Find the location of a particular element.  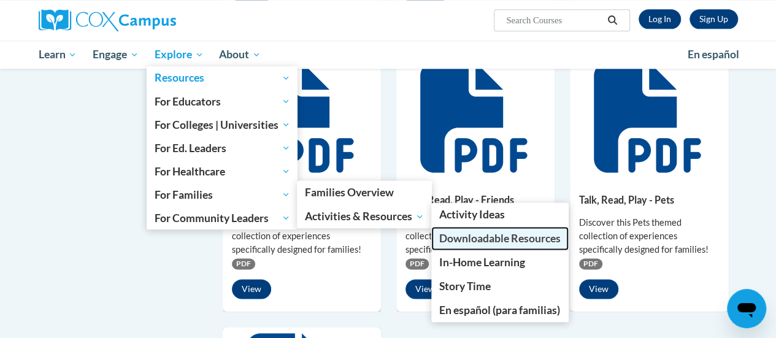

a: For Ed. Leaders is located at coordinates (222, 148).